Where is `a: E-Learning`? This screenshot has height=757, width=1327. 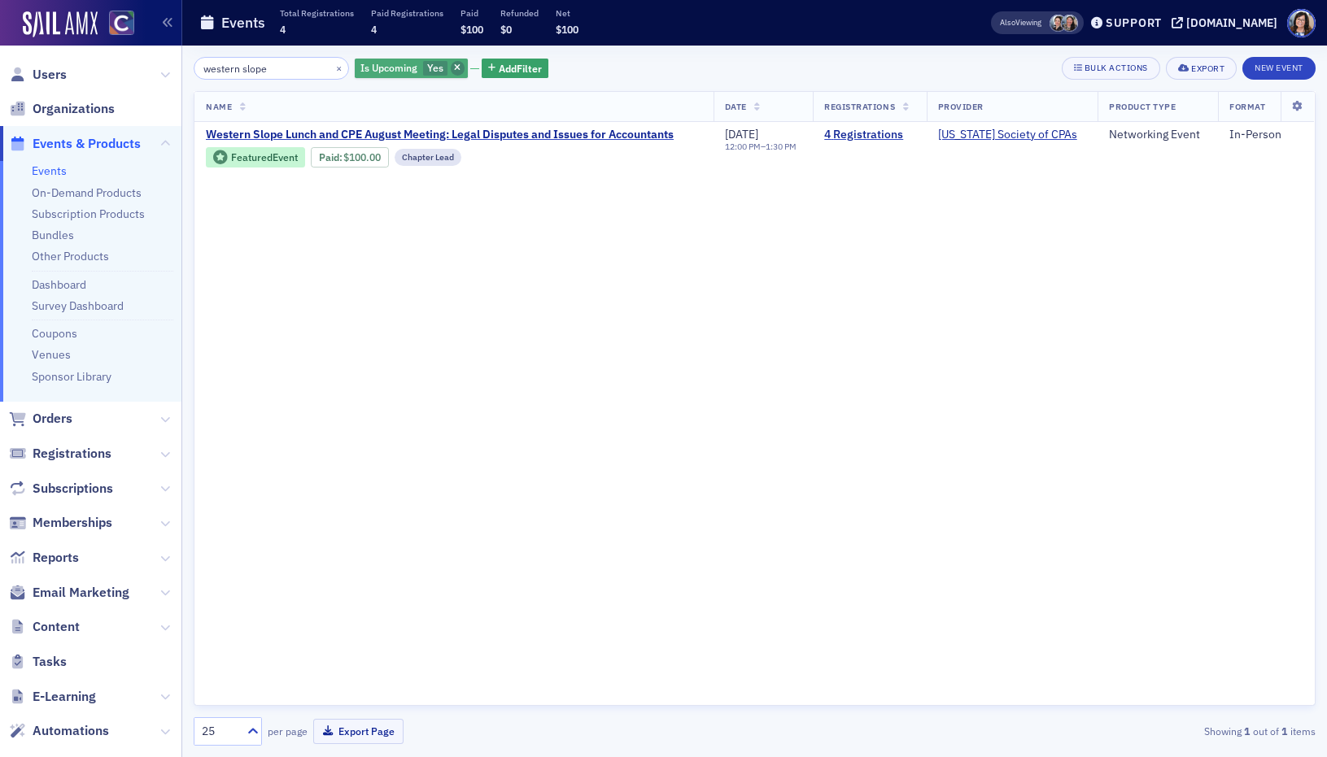
a: E-Learning is located at coordinates (52, 697).